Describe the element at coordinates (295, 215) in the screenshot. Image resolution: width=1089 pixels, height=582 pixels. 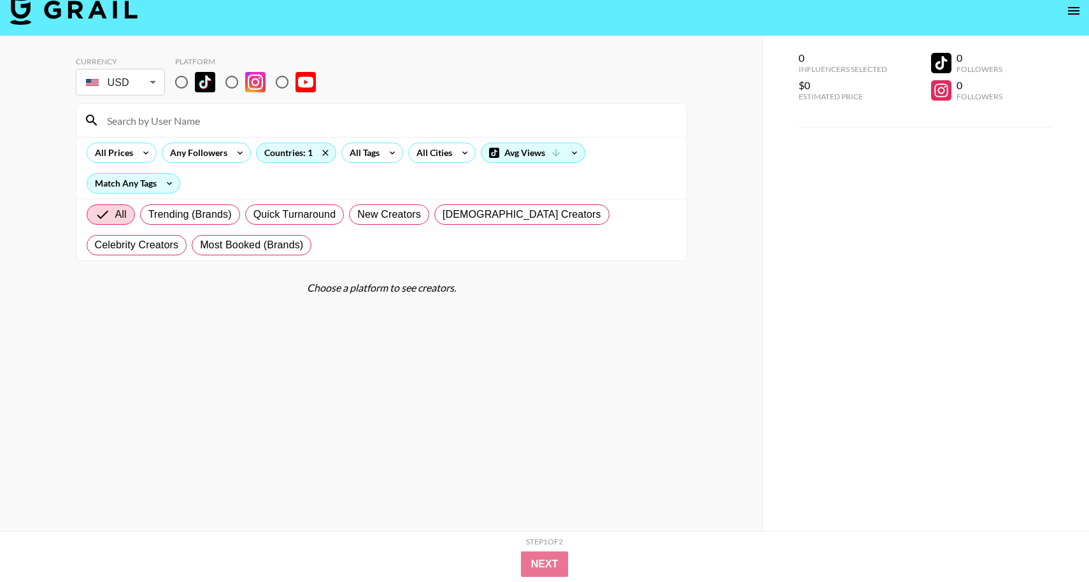
I see `span: Quick Turnaround` at that location.